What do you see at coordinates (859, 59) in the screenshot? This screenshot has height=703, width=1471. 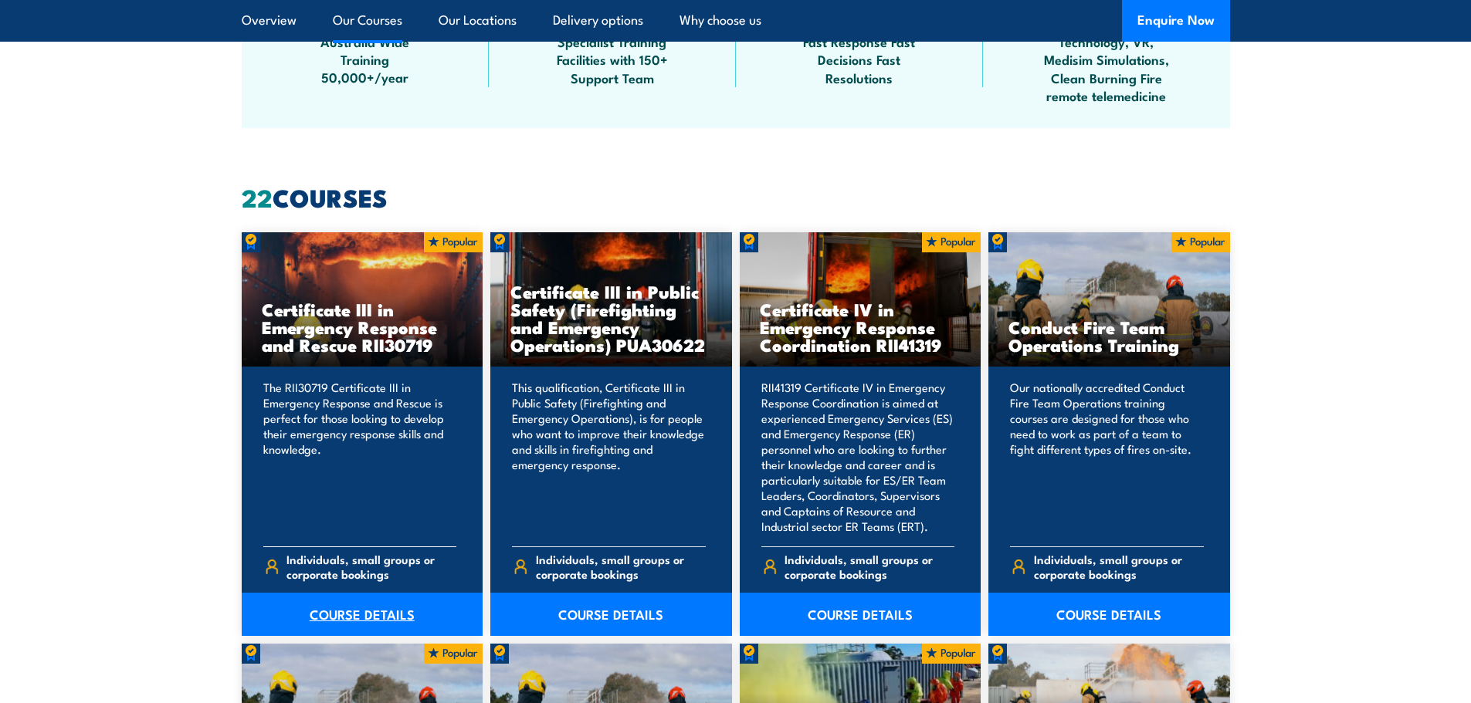 I see `span: Fast Response Fast Decisions Fast Resolutions` at bounding box center [859, 59].